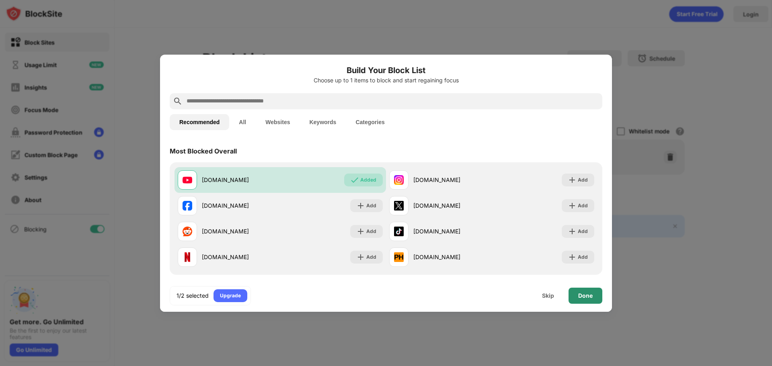  I want to click on button: All, so click(242, 122).